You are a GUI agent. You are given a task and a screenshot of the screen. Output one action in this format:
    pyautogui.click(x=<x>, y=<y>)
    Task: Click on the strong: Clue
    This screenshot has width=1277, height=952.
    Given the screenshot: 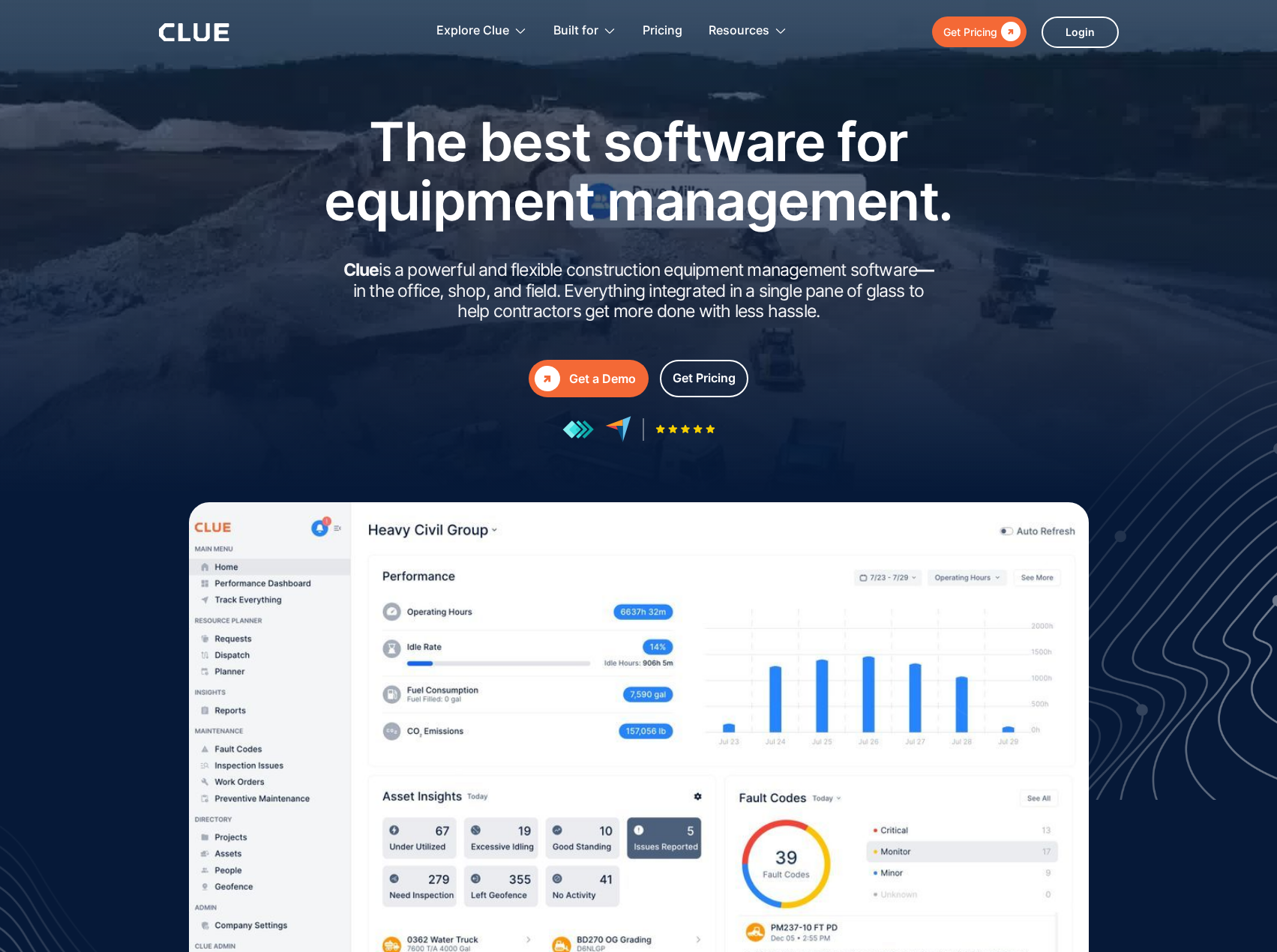 What is the action you would take?
    pyautogui.click(x=361, y=270)
    